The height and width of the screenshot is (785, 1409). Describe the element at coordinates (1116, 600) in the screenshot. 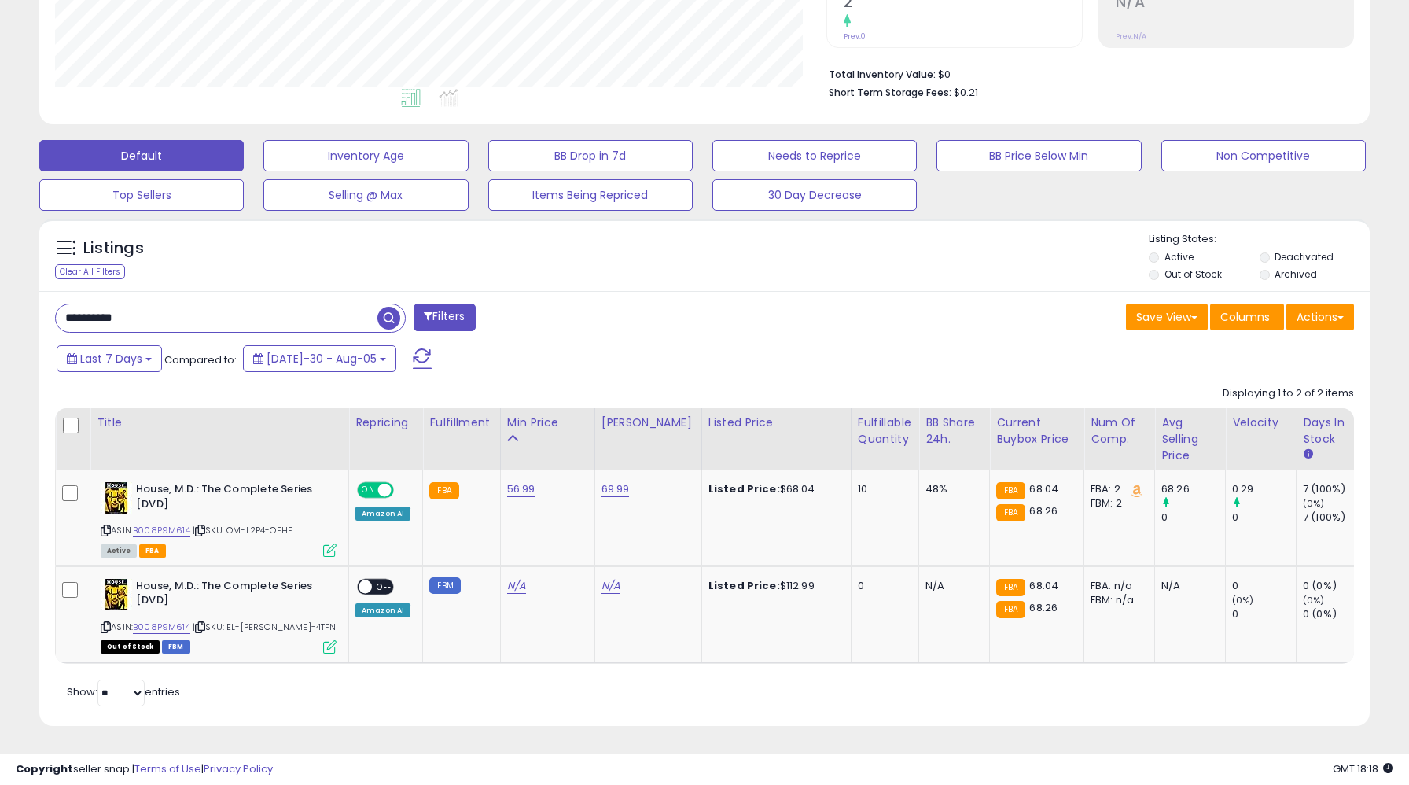

I see `div: FBM: n/a` at that location.